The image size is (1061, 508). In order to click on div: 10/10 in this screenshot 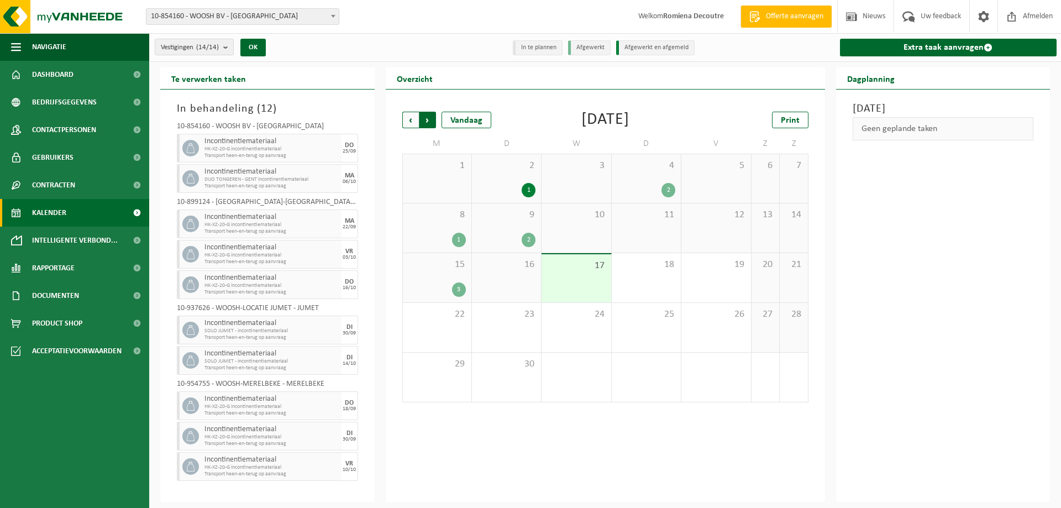, I will do `click(349, 470)`.